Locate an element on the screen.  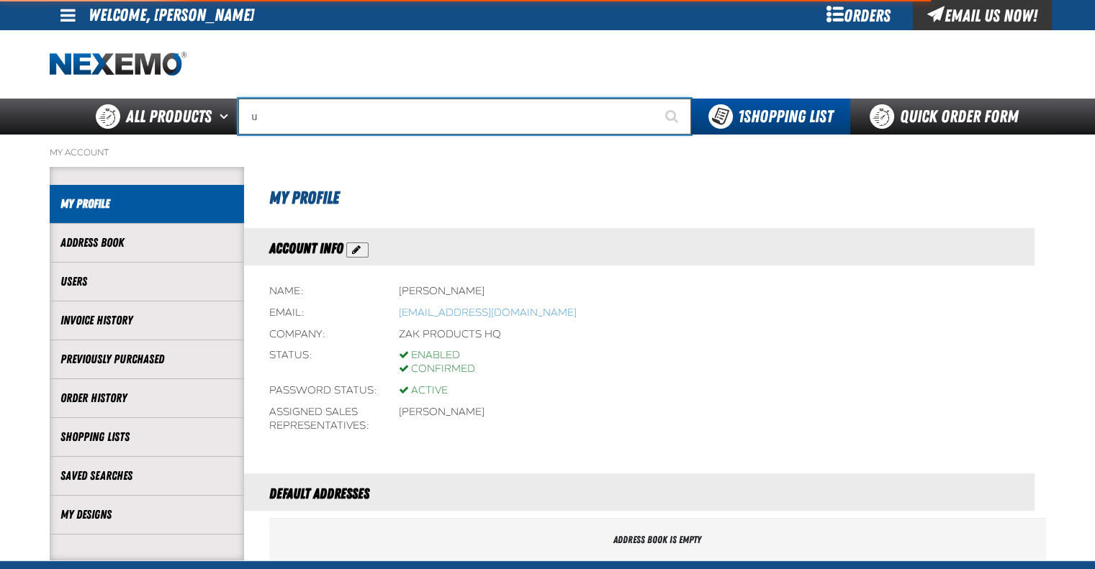
a: Invoice History is located at coordinates (147, 320).